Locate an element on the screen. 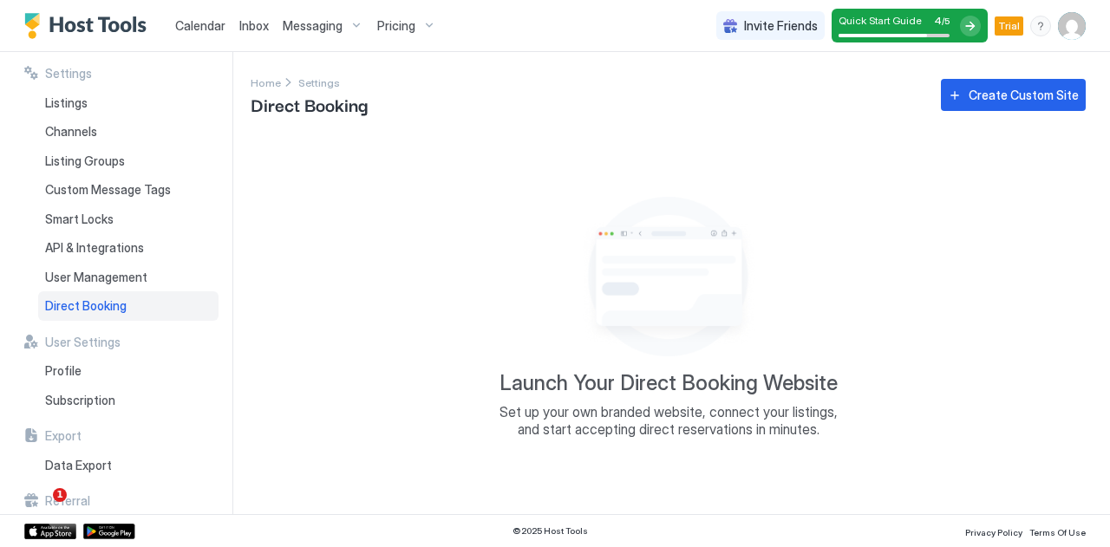 This screenshot has width=1110, height=547. a: User Management is located at coordinates (128, 278).